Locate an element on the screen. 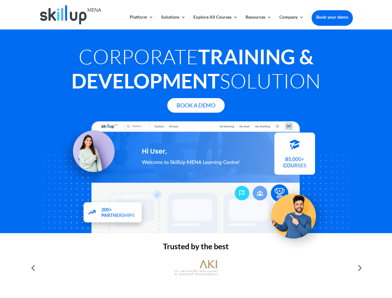 The width and height of the screenshot is (392, 298). img: Learning Management Solution - SkillUp is located at coordinates (89, 155).